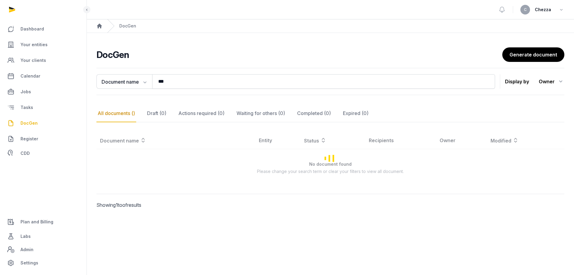  I want to click on a: CDD, so click(43, 153).